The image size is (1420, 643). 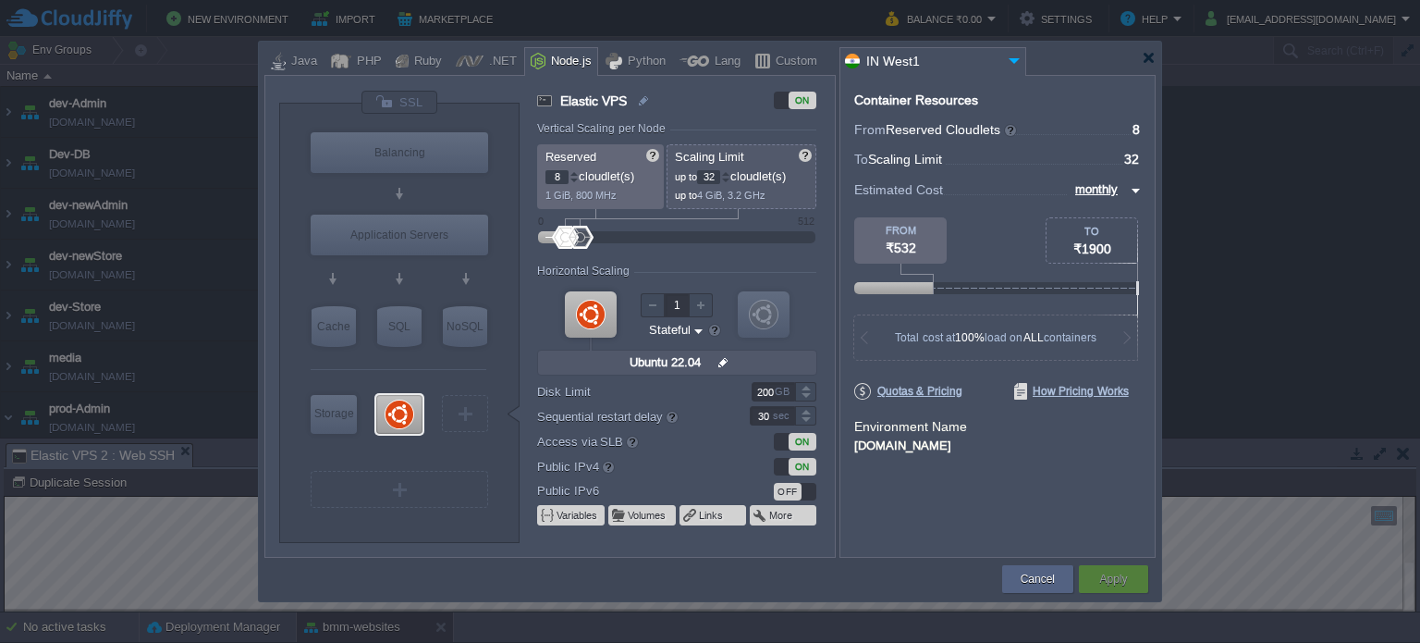 I want to click on button: More, so click(x=781, y=515).